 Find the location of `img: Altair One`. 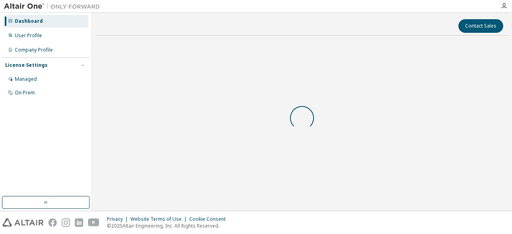

img: Altair One is located at coordinates (54, 6).